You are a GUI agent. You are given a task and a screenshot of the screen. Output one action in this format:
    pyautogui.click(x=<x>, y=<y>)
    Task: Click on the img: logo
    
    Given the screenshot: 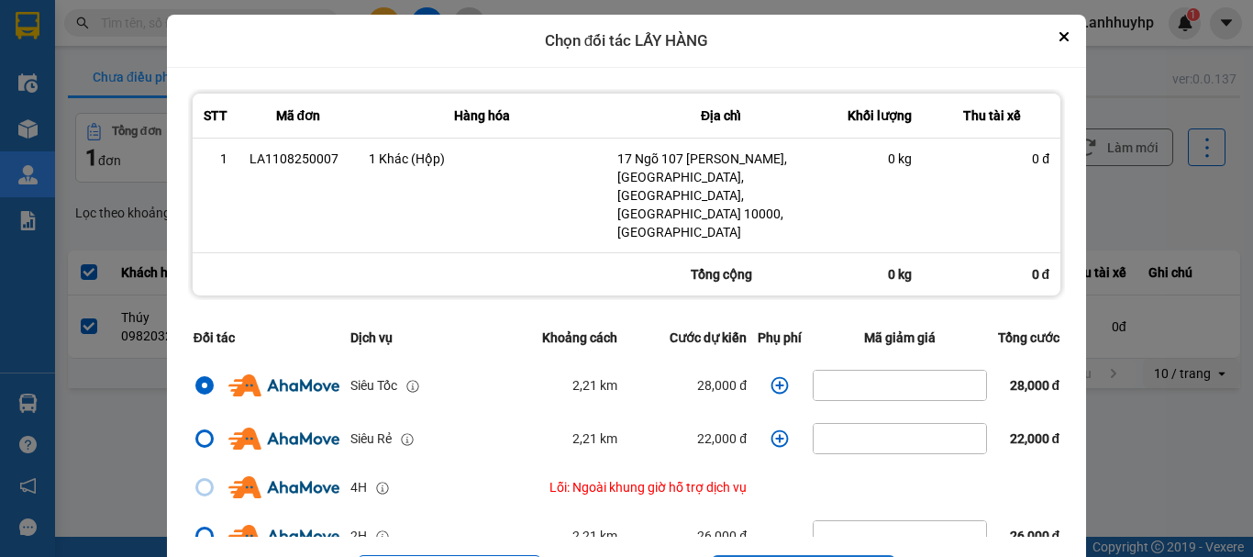 What is the action you would take?
    pyautogui.click(x=57, y=111)
    